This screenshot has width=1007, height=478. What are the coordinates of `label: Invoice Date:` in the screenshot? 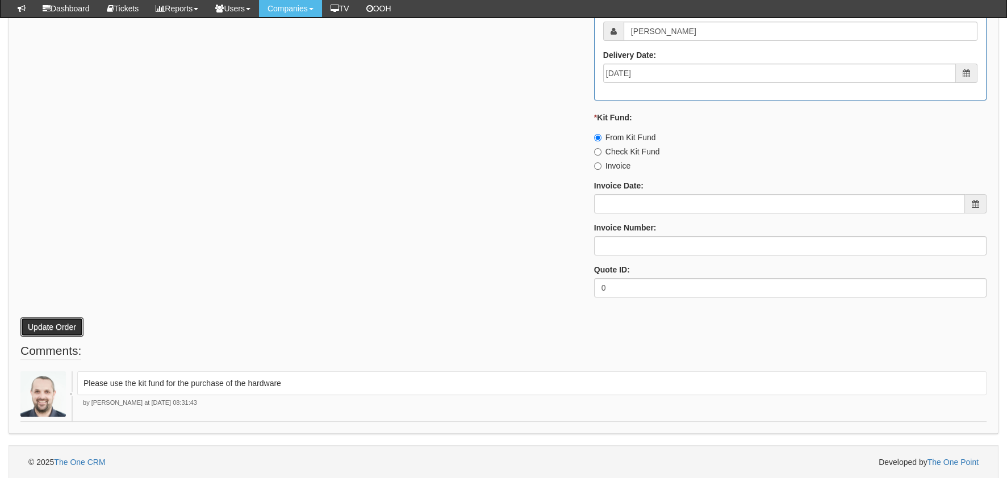 It's located at (618, 186).